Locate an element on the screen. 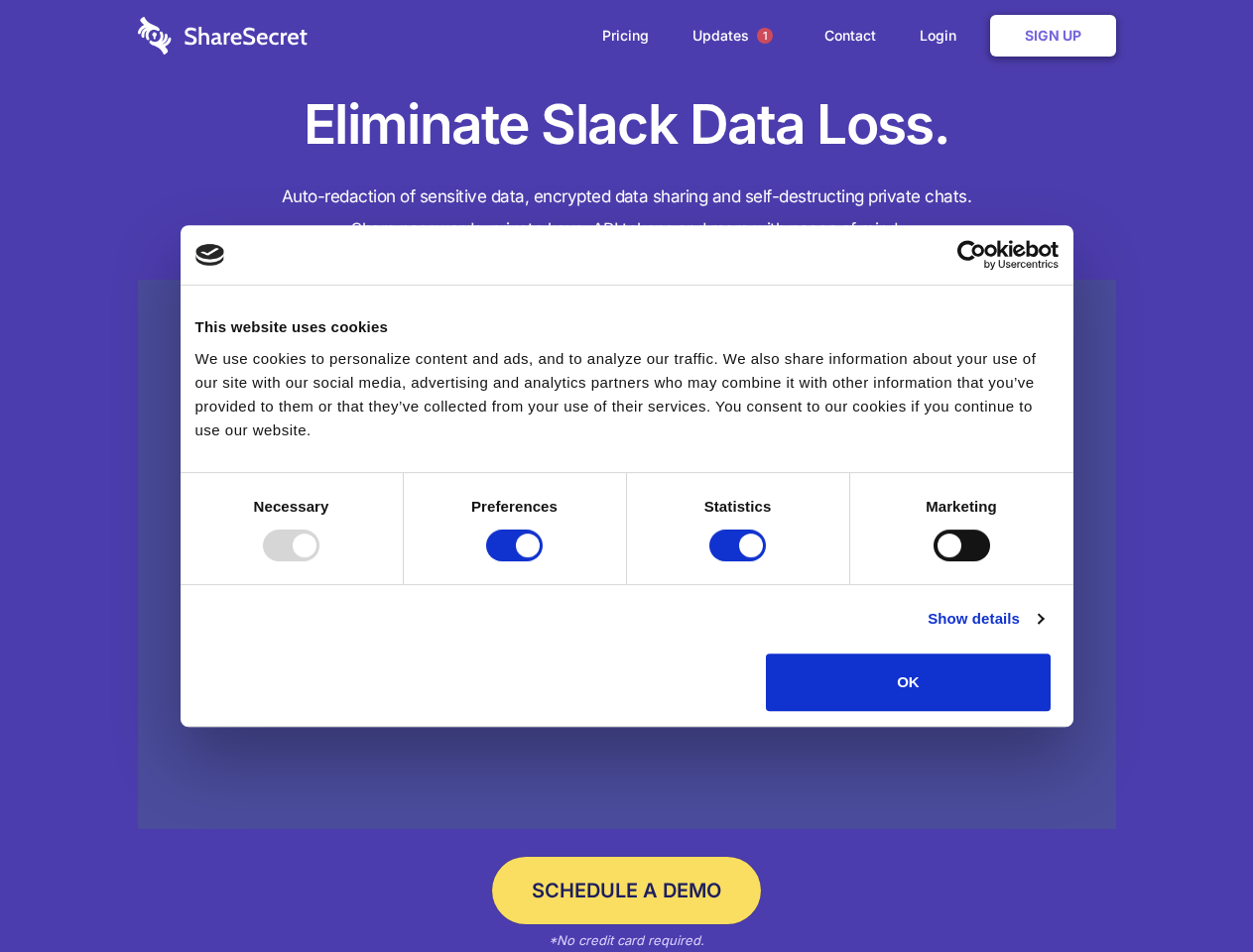  strong: Necessary is located at coordinates (292, 505).